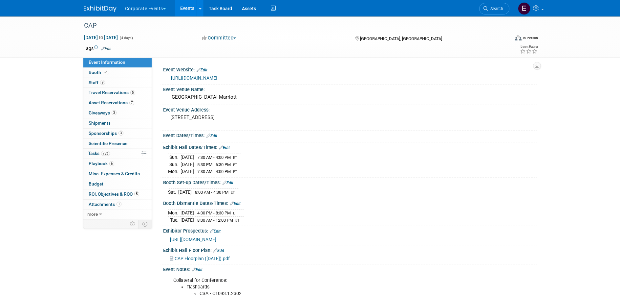 The height and width of the screenshot is (297, 620). What do you see at coordinates (118, 123) in the screenshot?
I see `a: Shipments` at bounding box center [118, 123].